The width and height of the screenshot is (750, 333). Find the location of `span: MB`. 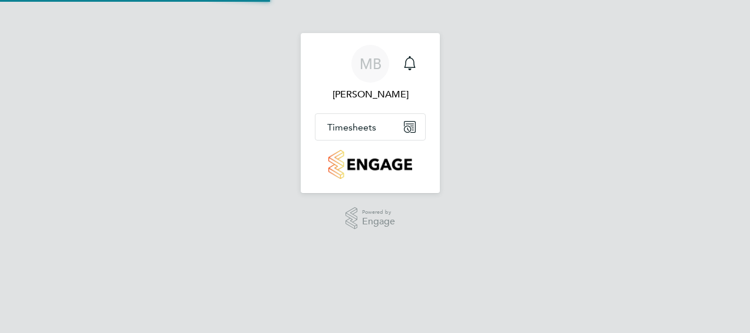

span: MB is located at coordinates (370, 64).